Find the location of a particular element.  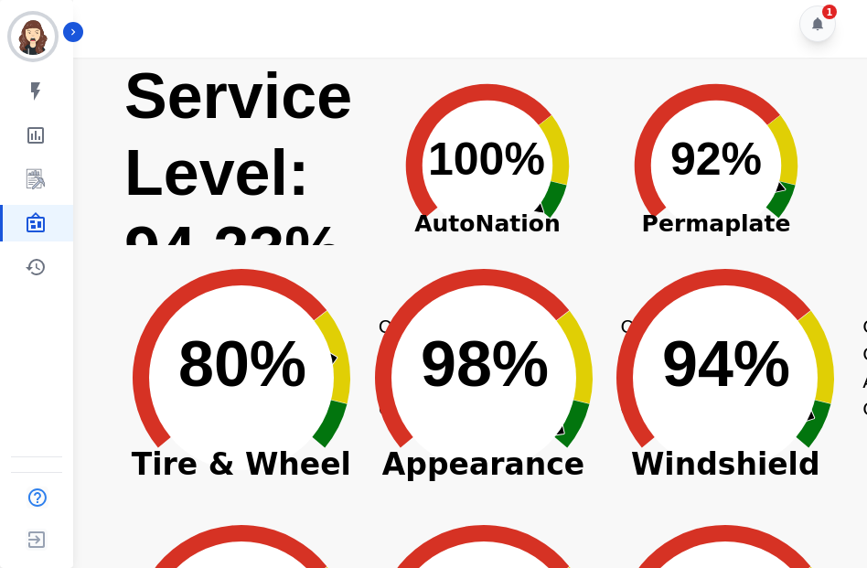

text: 80% is located at coordinates (242, 364).